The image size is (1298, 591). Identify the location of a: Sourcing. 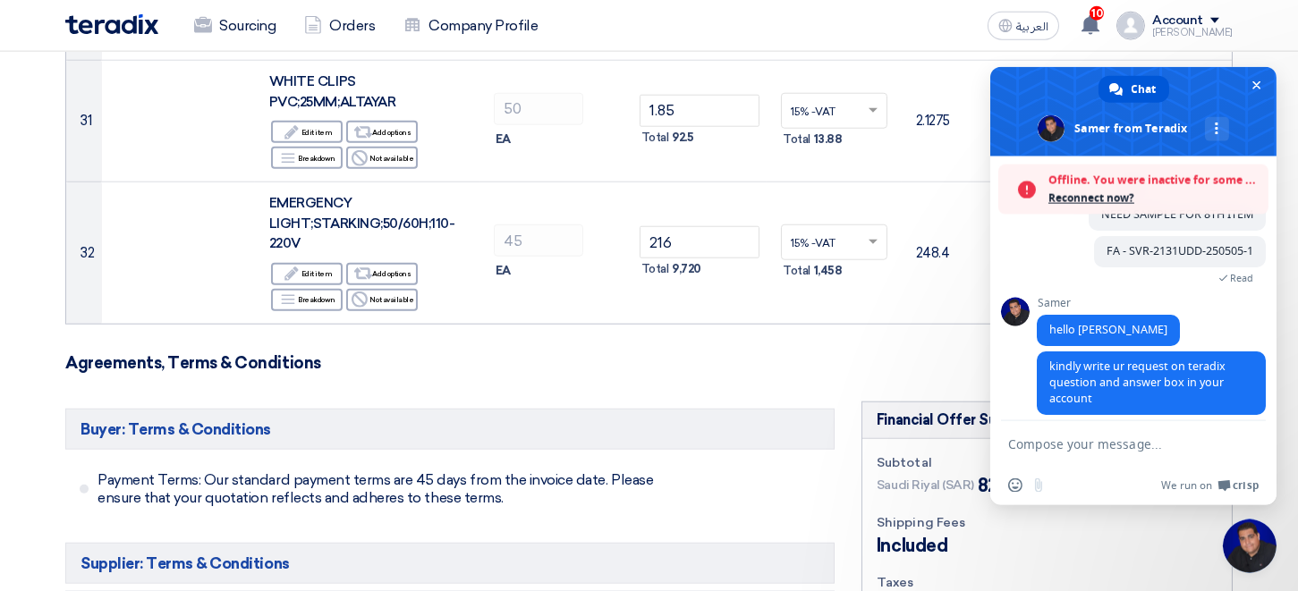
(234, 26).